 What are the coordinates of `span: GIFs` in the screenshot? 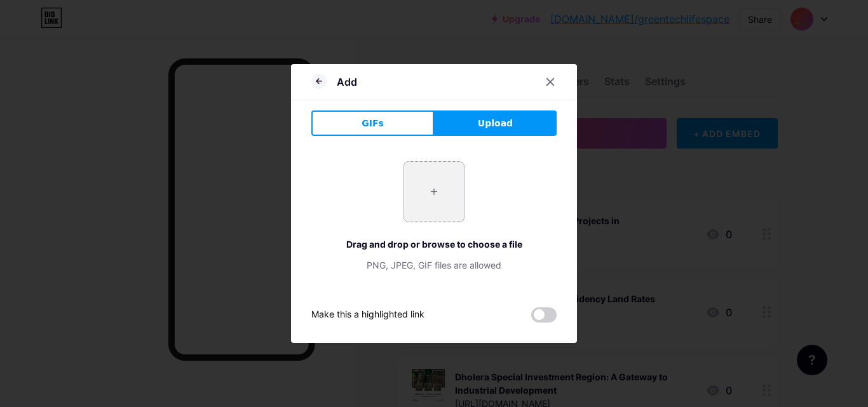 It's located at (373, 123).